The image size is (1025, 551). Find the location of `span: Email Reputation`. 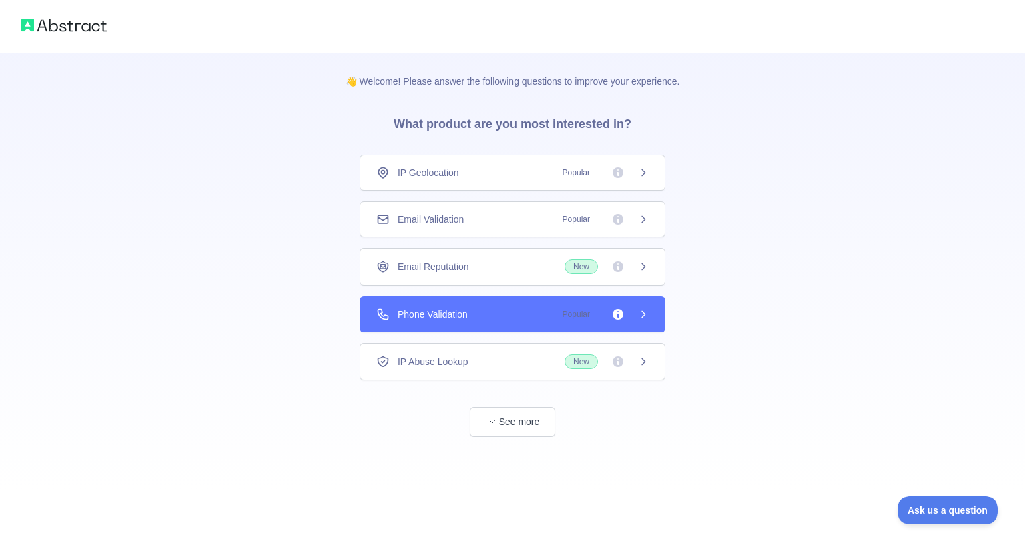

span: Email Reputation is located at coordinates (433, 267).